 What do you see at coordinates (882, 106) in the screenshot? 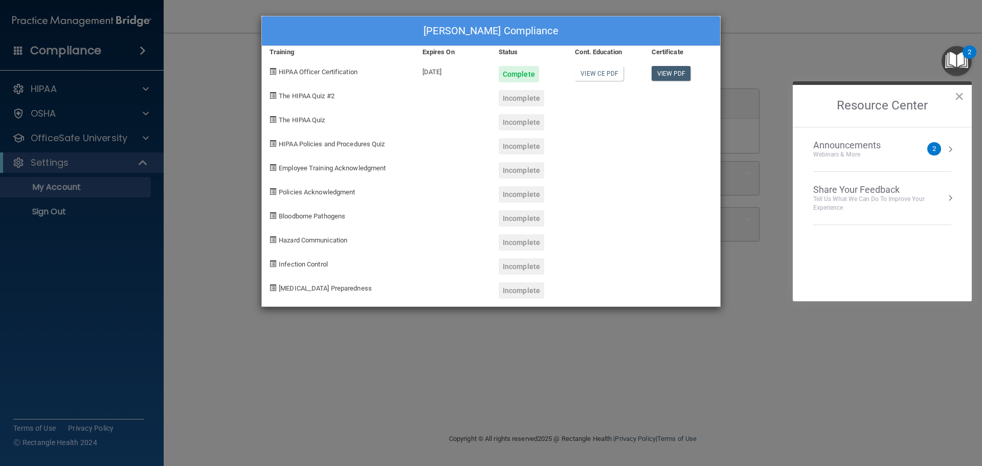
I see `h2: Resource Center` at bounding box center [882, 106].